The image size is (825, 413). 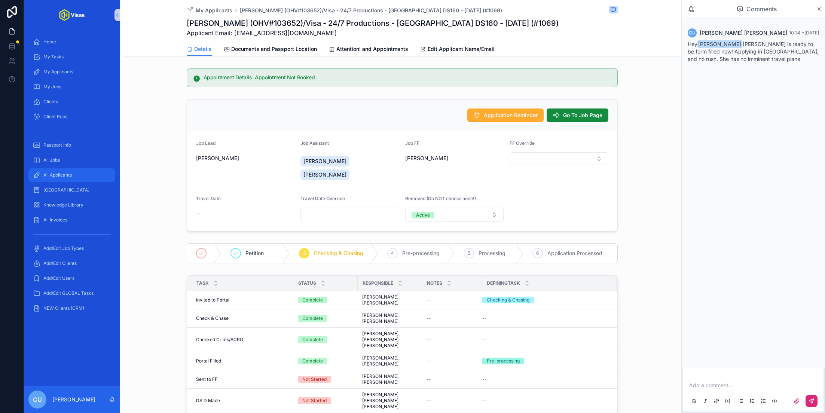 What do you see at coordinates (503, 283) in the screenshot?
I see `span: DefiningTask` at bounding box center [503, 283].